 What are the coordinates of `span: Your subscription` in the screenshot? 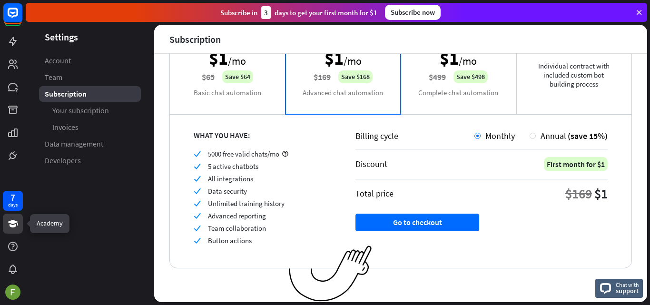 It's located at (80, 110).